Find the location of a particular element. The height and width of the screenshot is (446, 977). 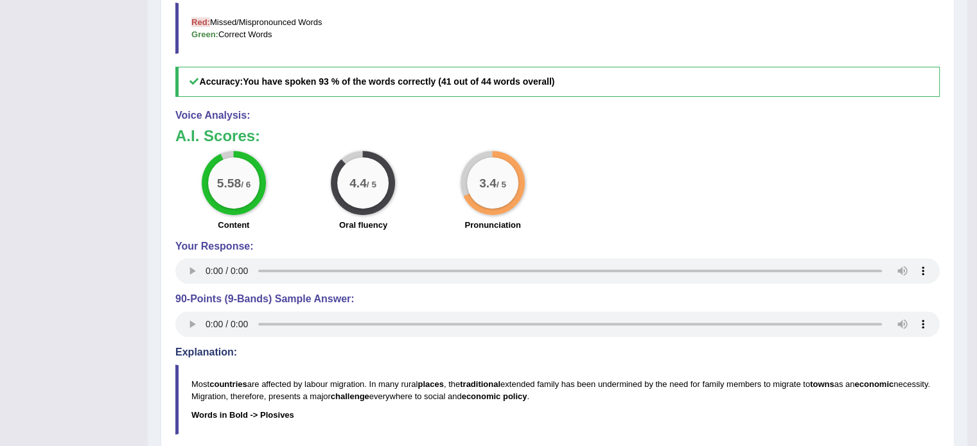

label: Pronunciation is located at coordinates (492, 225).